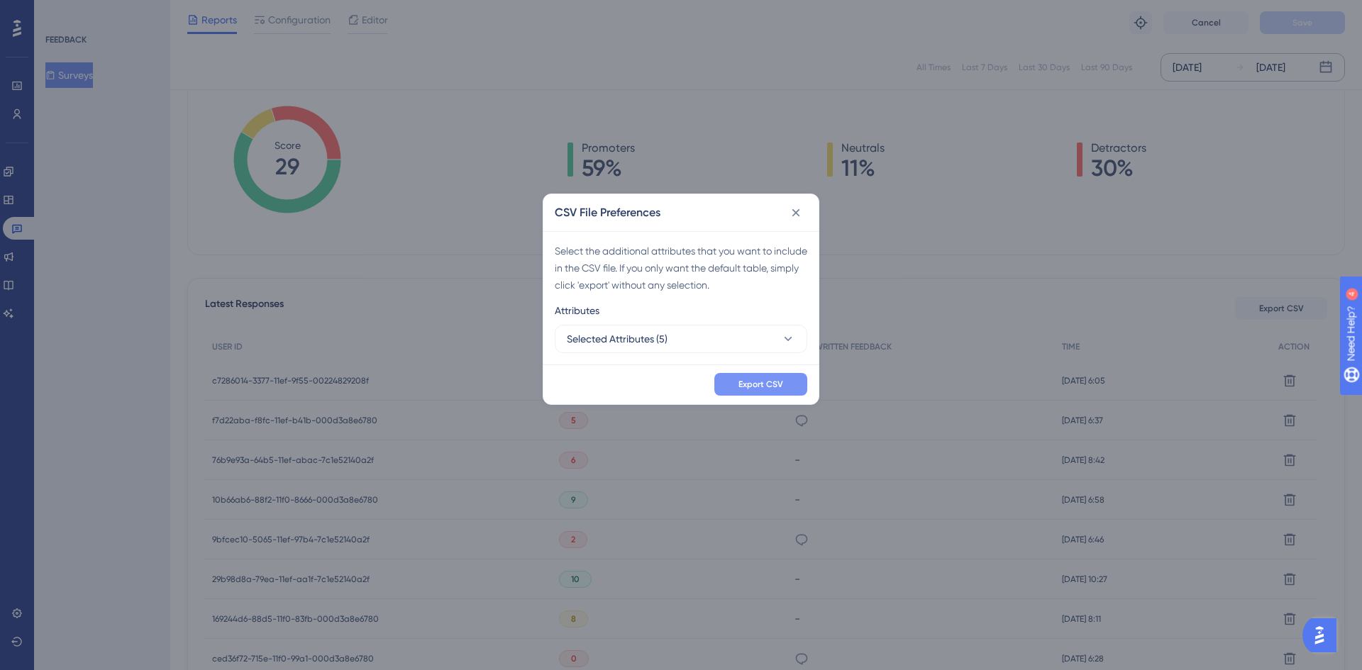 The height and width of the screenshot is (670, 1362). Describe the element at coordinates (61, 12) in the screenshot. I see `span: Need Help?` at that location.